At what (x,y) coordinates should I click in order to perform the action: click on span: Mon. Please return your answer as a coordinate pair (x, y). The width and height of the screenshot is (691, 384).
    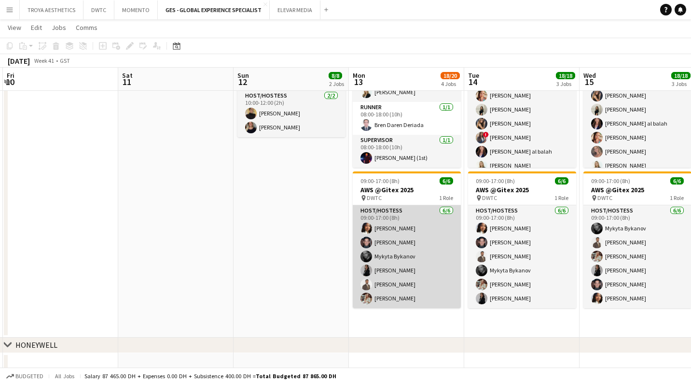
    Looking at the image, I should click on (359, 75).